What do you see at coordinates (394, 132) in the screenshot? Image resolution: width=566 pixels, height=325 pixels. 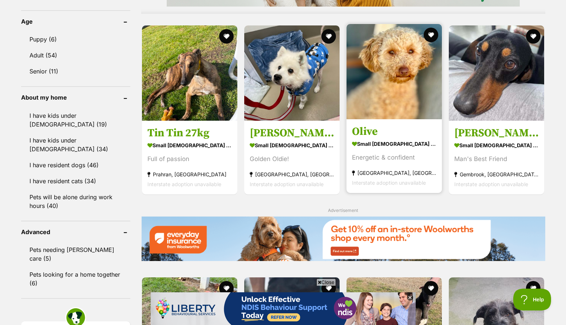 I see `h3: Olive` at bounding box center [394, 132].